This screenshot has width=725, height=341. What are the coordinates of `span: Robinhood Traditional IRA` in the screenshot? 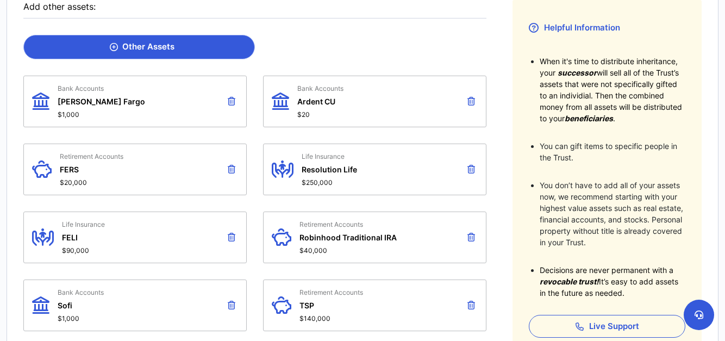 It's located at (348, 237).